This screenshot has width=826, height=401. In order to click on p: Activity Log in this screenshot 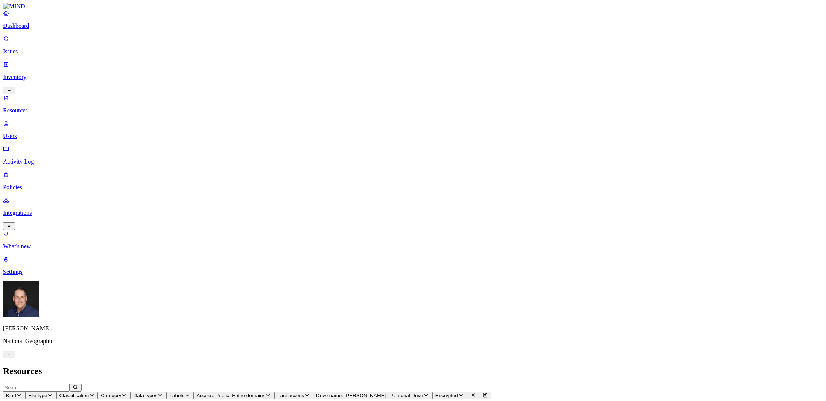, I will do `click(413, 162)`.